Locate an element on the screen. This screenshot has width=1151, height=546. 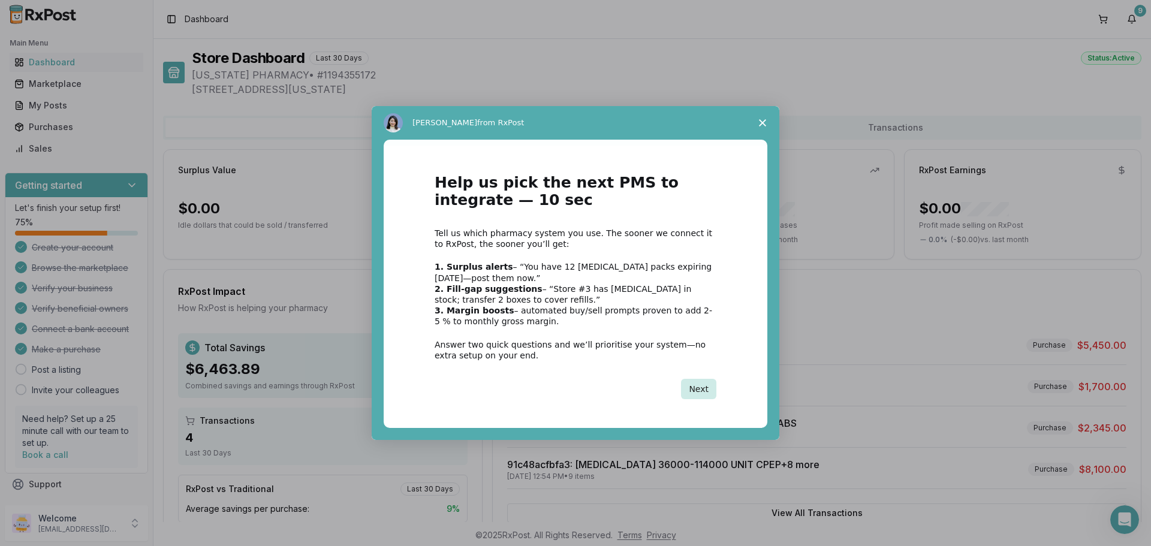
b: 2. Fill-gap suggestions is located at coordinates (489, 289).